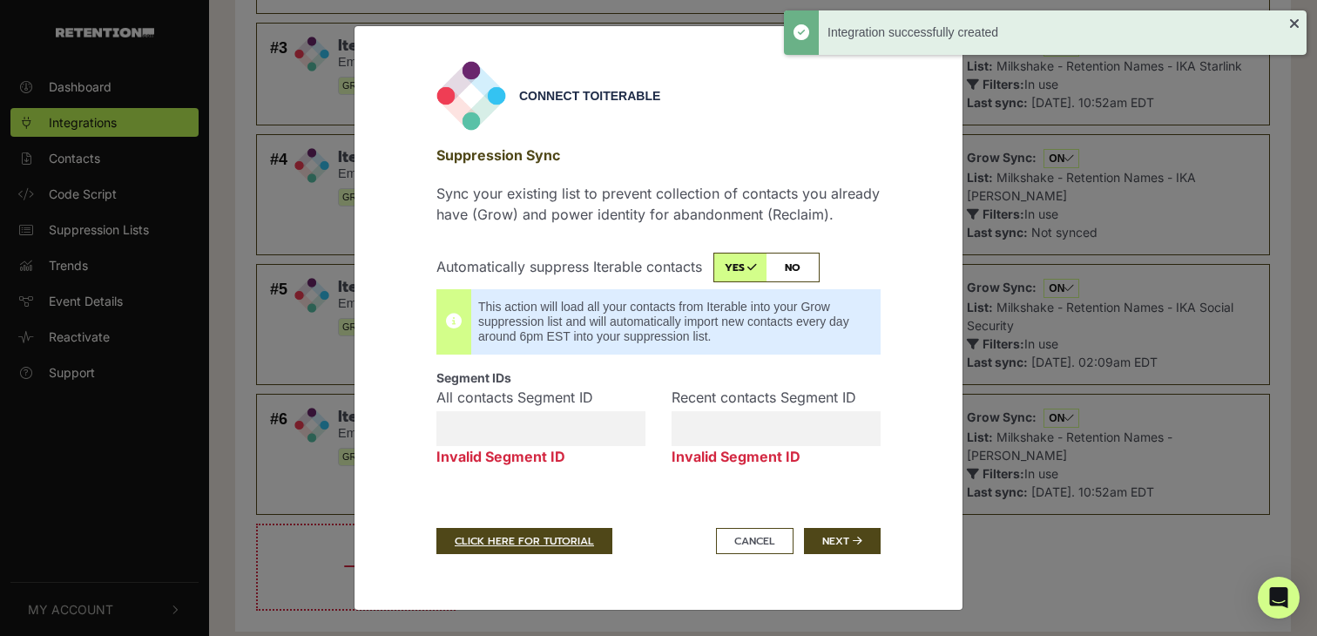  Describe the element at coordinates (754, 541) in the screenshot. I see `button: Cancel` at that location.